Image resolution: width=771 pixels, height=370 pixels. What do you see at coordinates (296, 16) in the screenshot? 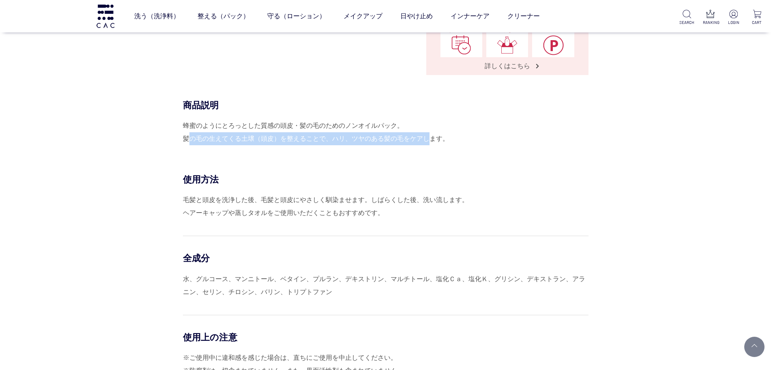
I see `a: 守る（ローション）` at bounding box center [296, 16].